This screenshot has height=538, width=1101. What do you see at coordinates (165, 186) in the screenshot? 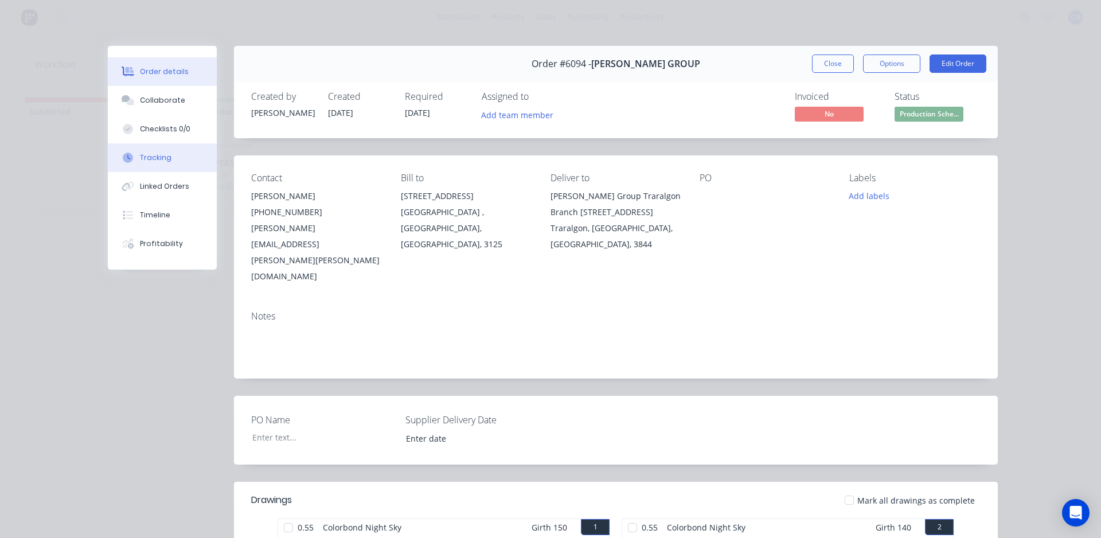
I see `div: Linked Orders` at bounding box center [165, 186].